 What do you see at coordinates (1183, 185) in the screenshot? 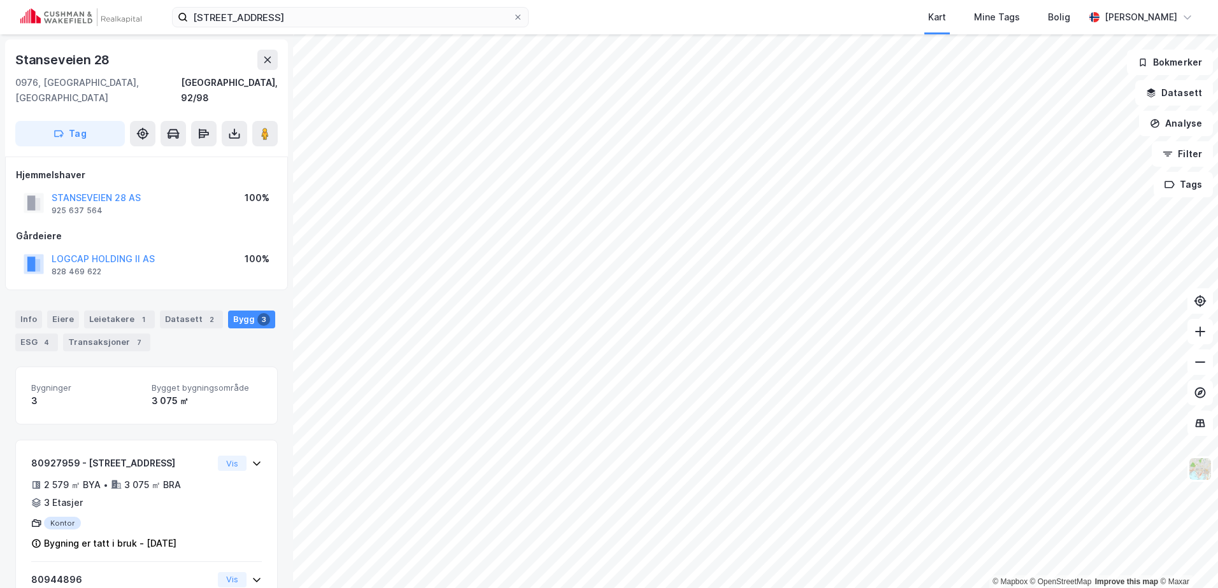
I see `button: Tags` at bounding box center [1183, 185].